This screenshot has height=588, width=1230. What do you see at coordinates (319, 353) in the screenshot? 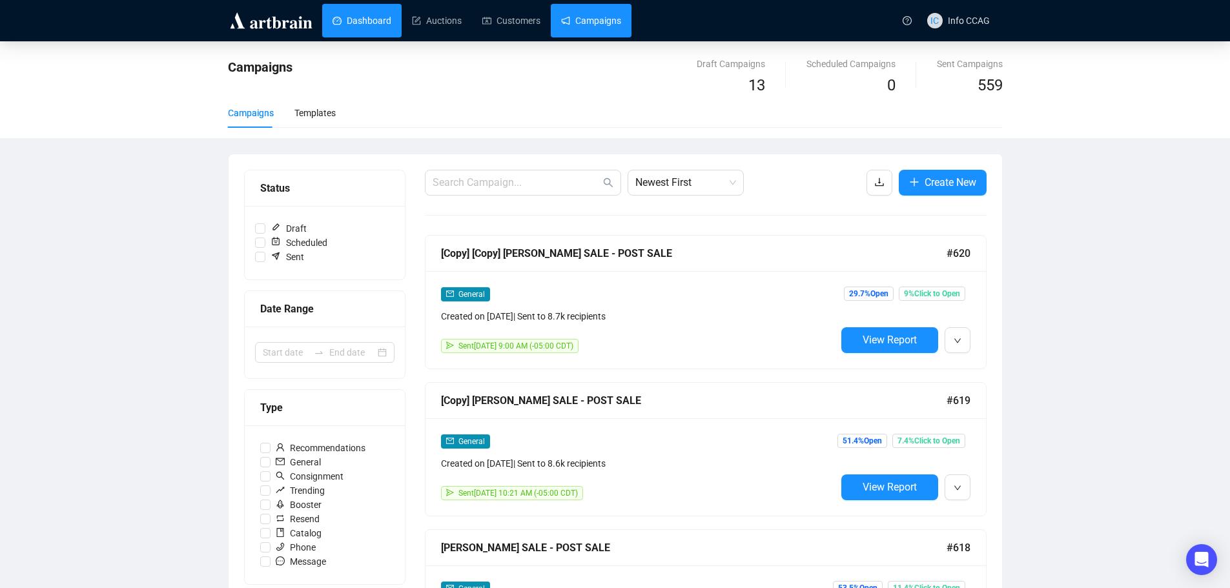
I see `span: swap-right` at bounding box center [319, 353].